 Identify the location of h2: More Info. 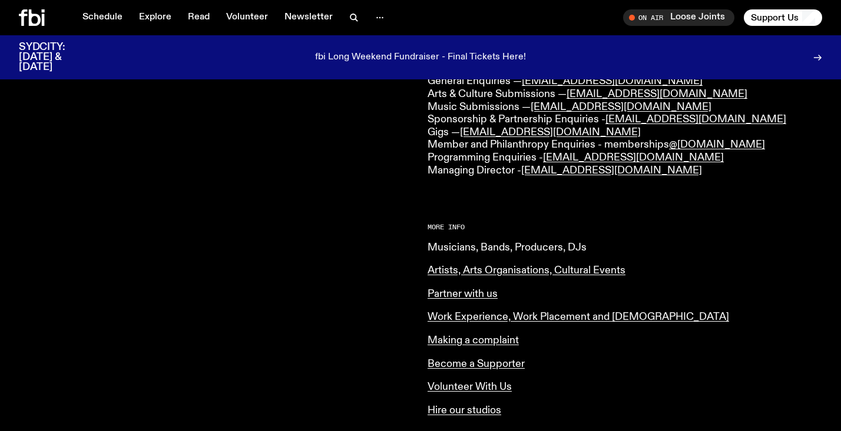
(625, 227).